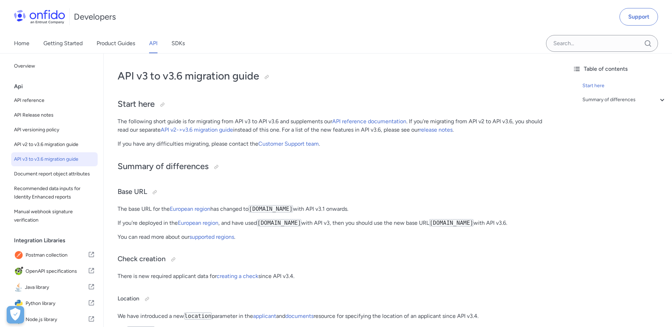 The height and width of the screenshot is (327, 672). Describe the element at coordinates (22, 43) in the screenshot. I see `a: Home` at that location.